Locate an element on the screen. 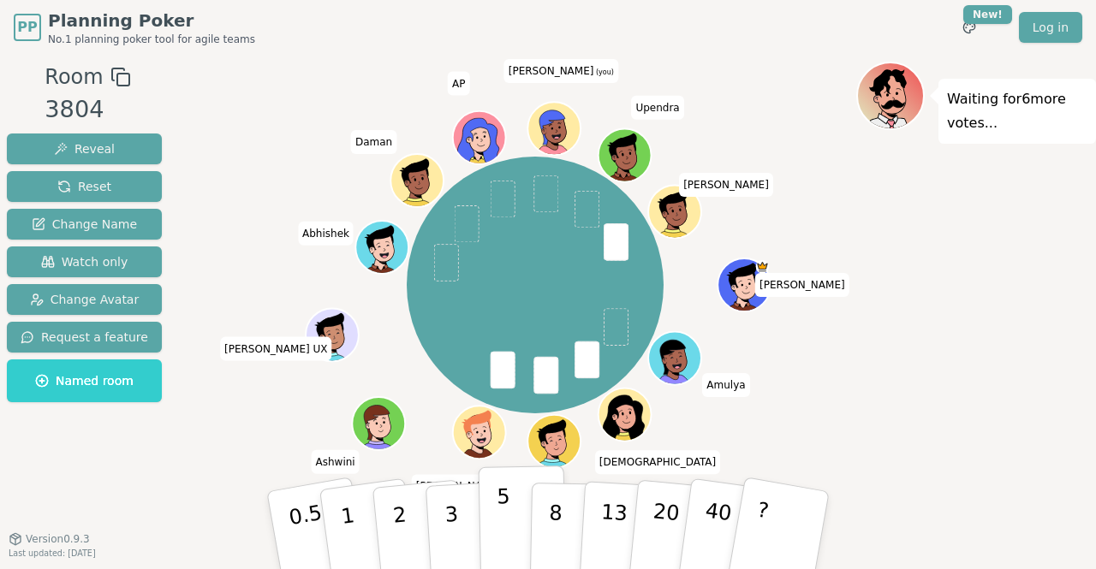  span: No.1 planning poker tool for agile teams is located at coordinates (152, 39).